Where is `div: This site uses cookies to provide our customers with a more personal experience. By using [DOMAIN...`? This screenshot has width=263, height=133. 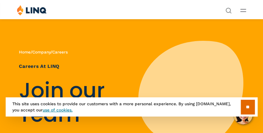 div: This site uses cookies to provide our customers with a more personal experience. By using [DOMAIN... is located at coordinates (131, 107).